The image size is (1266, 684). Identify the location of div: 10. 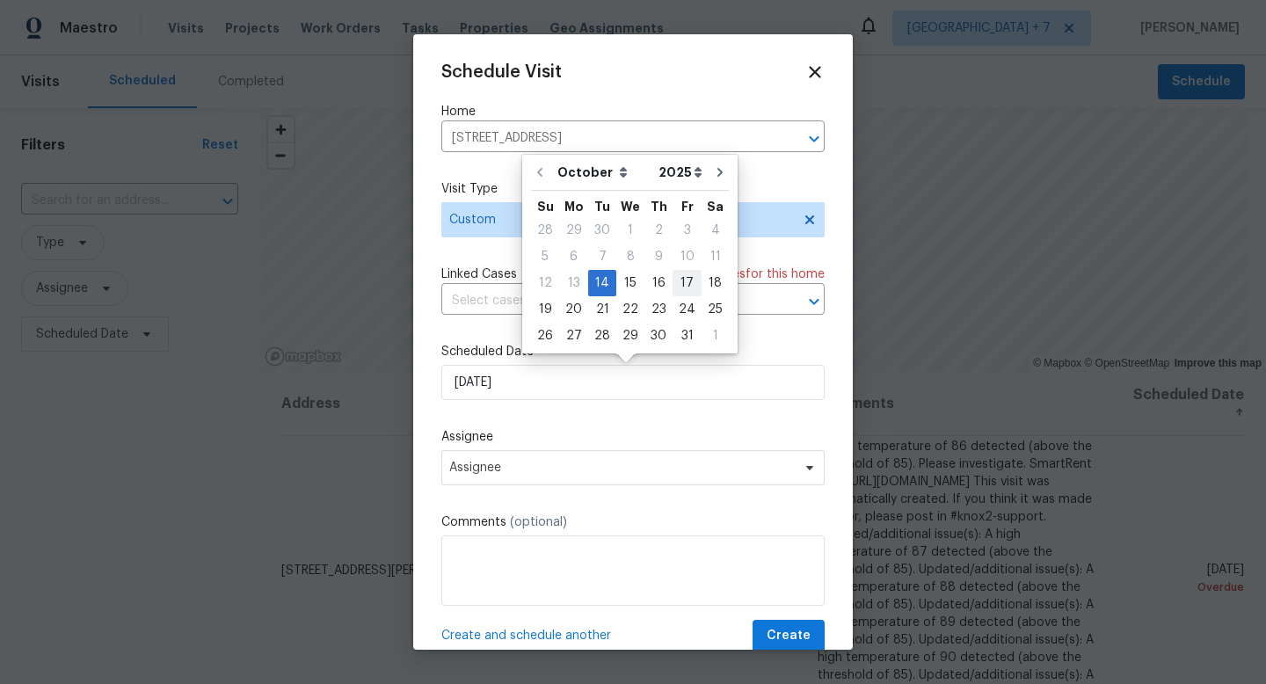
(687, 257).